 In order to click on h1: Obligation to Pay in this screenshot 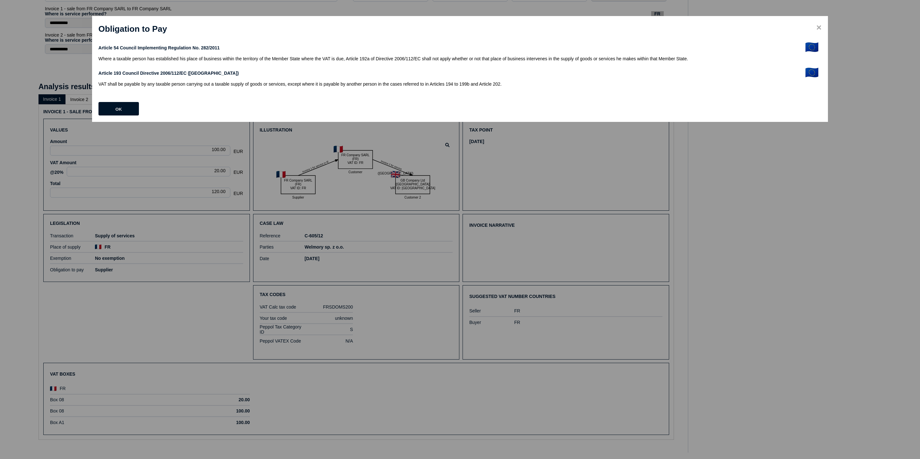, I will do `click(460, 29)`.